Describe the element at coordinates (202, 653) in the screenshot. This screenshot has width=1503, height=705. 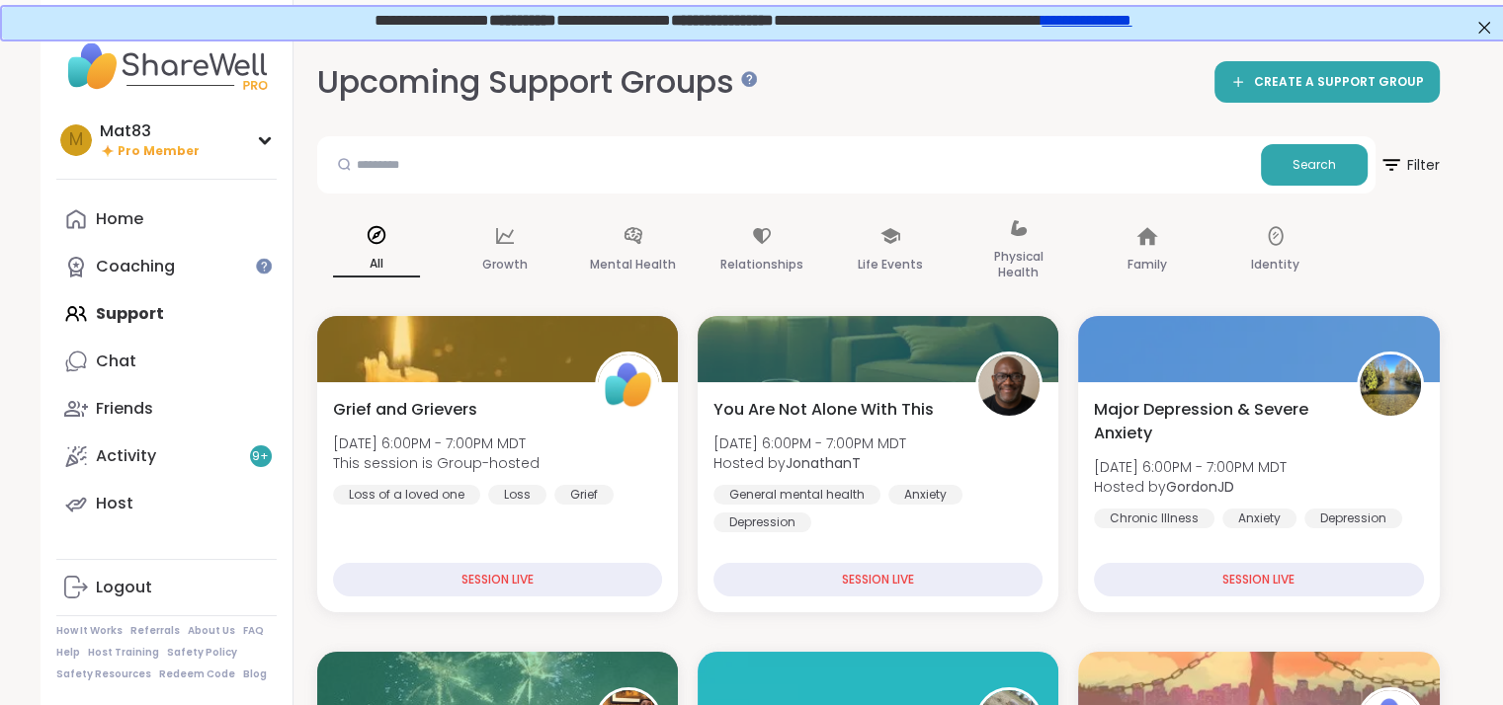
I see `a: Safety Policy` at that location.